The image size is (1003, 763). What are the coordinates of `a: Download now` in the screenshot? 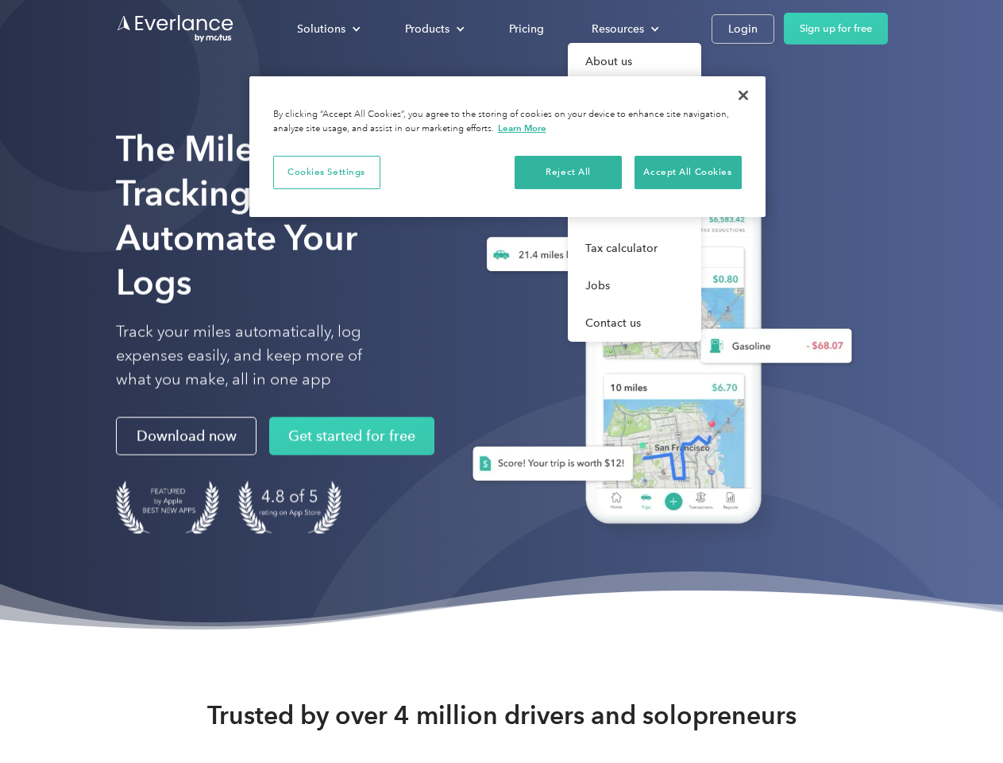 It's located at (186, 436).